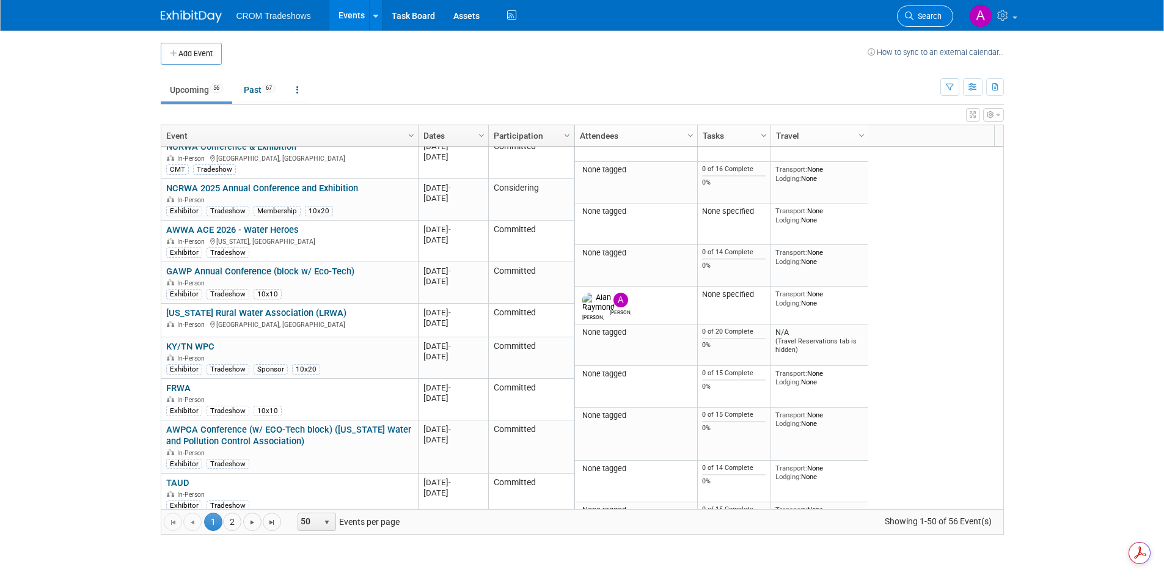  I want to click on span: Go to the first page, so click(173, 523).